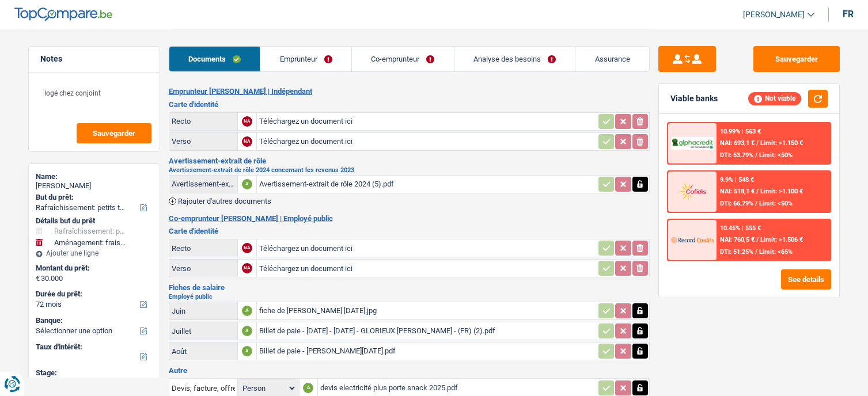  Describe the element at coordinates (63, 14) in the screenshot. I see `img: TopCompare Logo` at that location.